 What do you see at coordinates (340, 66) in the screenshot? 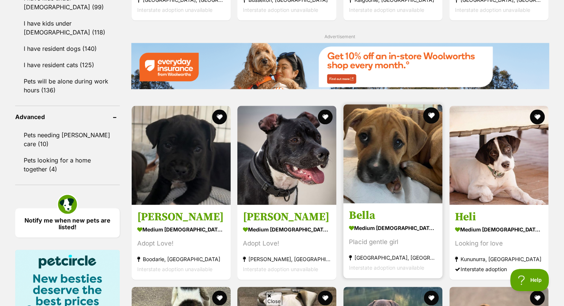
I see `a: Everyday Insurance promotional banner` at bounding box center [340, 66].